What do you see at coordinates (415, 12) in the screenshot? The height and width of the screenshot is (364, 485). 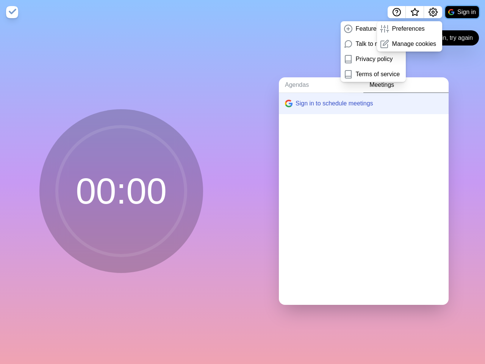 I see `button: What’s new` at bounding box center [415, 12].